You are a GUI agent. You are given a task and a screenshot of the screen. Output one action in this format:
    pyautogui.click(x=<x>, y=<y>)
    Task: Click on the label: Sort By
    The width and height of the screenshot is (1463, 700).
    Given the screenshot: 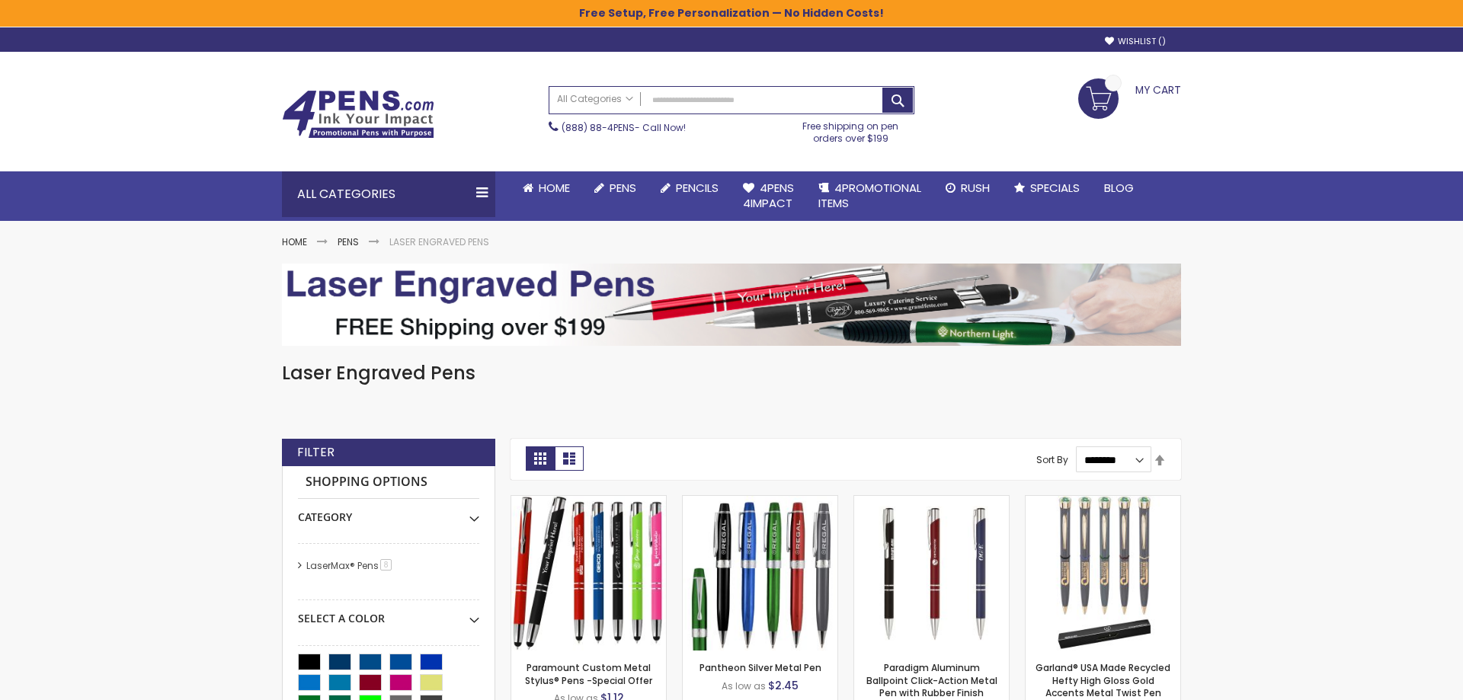 What is the action you would take?
    pyautogui.click(x=1053, y=460)
    